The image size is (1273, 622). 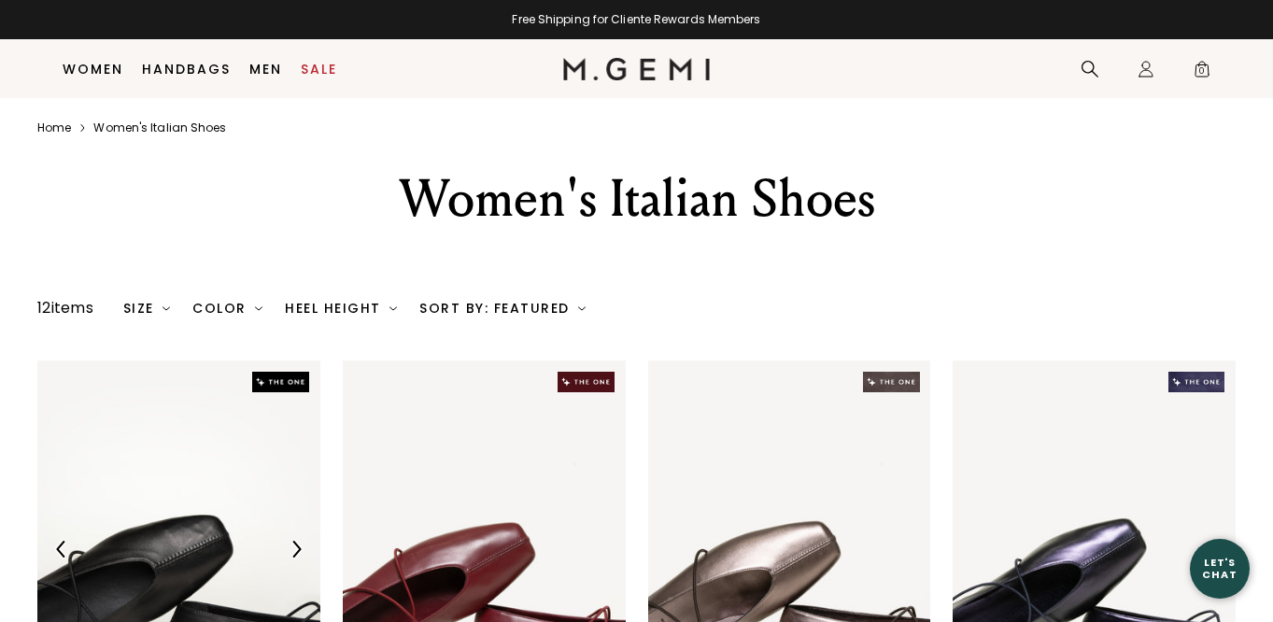 What do you see at coordinates (1219, 568) in the screenshot?
I see `div: Let's Chat` at bounding box center [1219, 568].